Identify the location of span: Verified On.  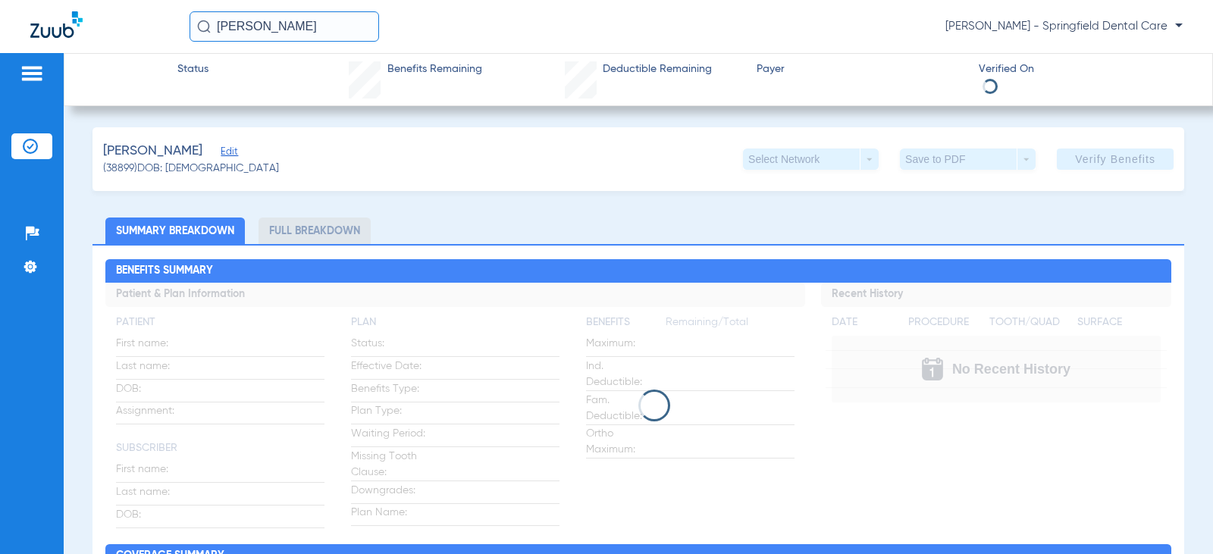
(1083, 69).